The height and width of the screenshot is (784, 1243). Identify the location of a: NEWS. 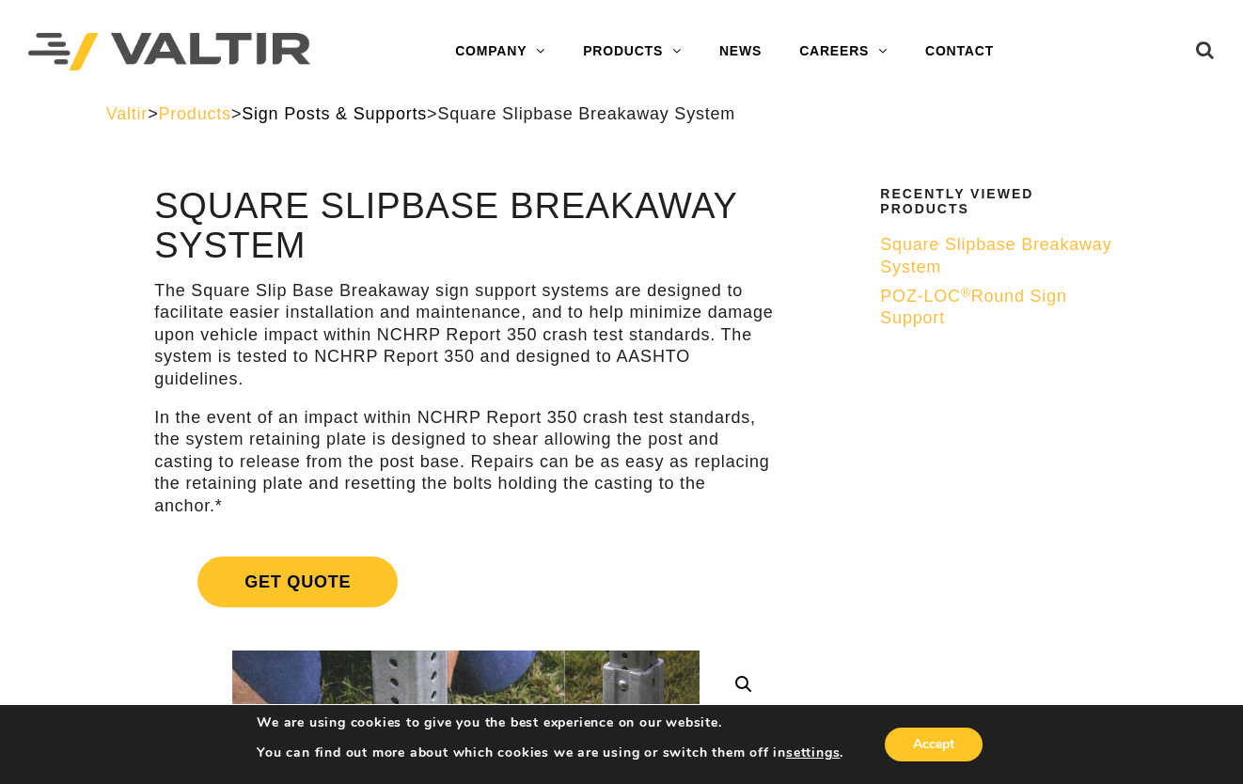
(740, 52).